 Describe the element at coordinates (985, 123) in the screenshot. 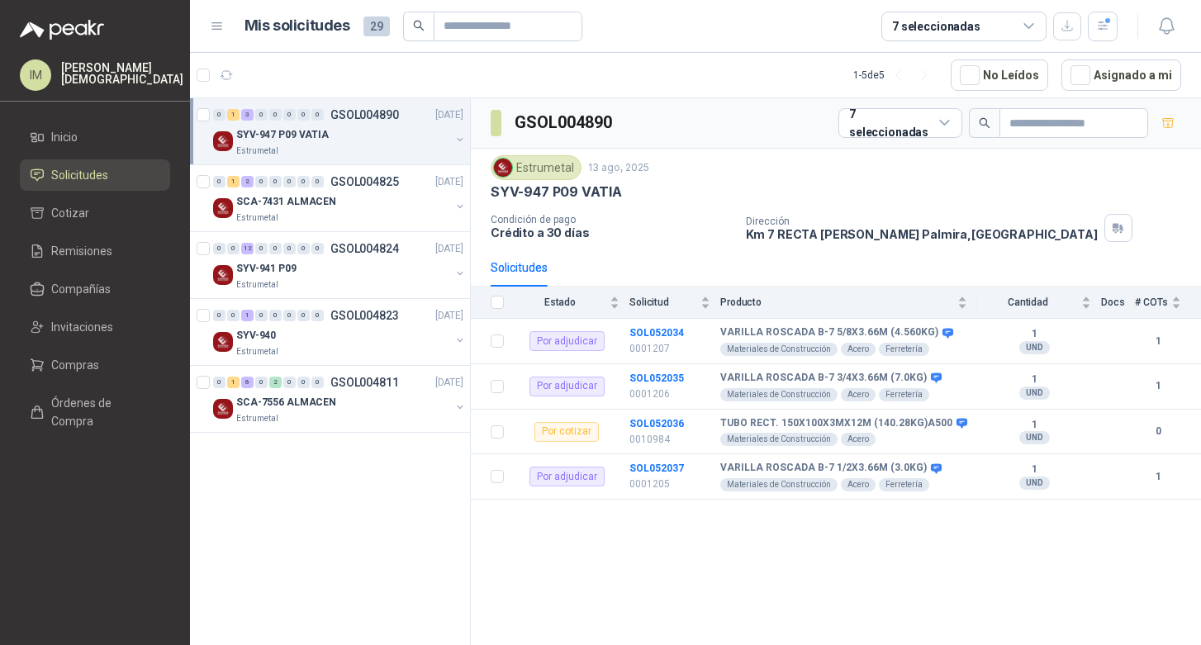

I see `span: search` at that location.